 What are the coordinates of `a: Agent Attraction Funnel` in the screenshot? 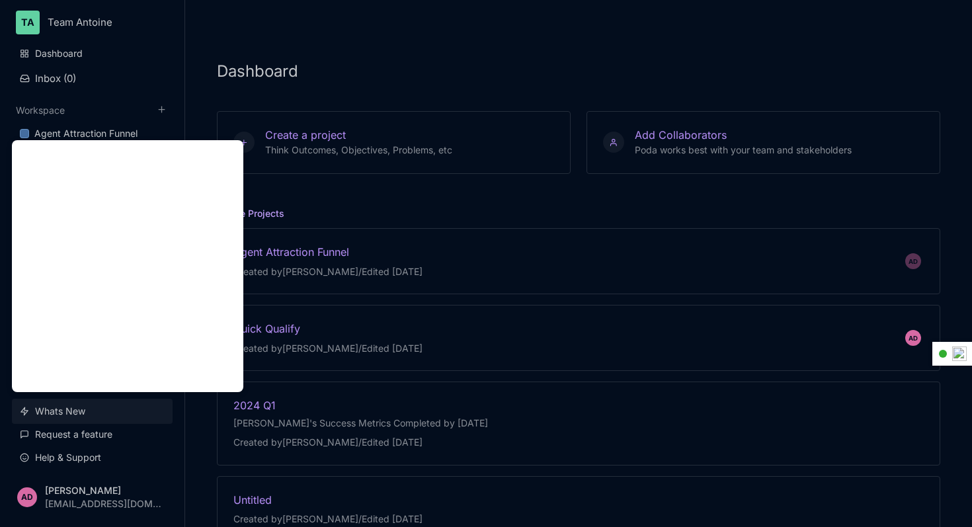 It's located at (92, 134).